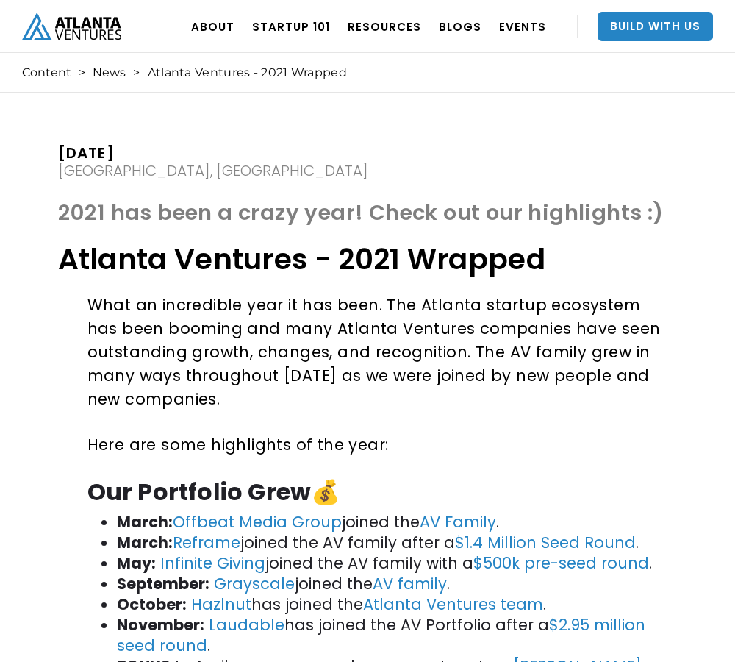 The width and height of the screenshot is (735, 662). Describe the element at coordinates (381, 634) in the screenshot. I see `a: $2.95 million seed round` at that location.